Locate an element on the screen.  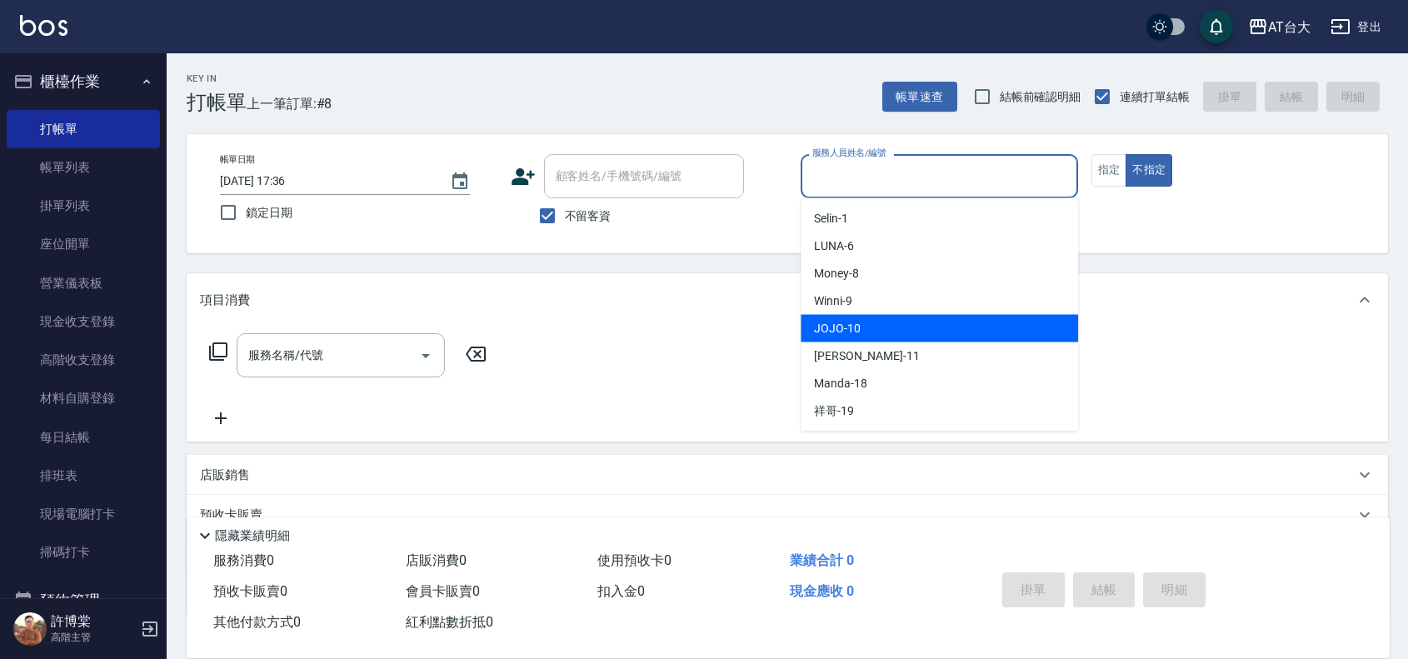
img: Logo is located at coordinates (43, 25).